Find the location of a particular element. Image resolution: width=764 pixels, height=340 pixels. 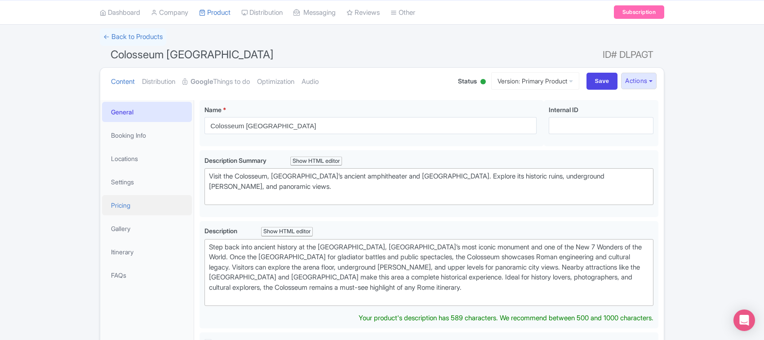

span: Description Summary is located at coordinates (236, 160).